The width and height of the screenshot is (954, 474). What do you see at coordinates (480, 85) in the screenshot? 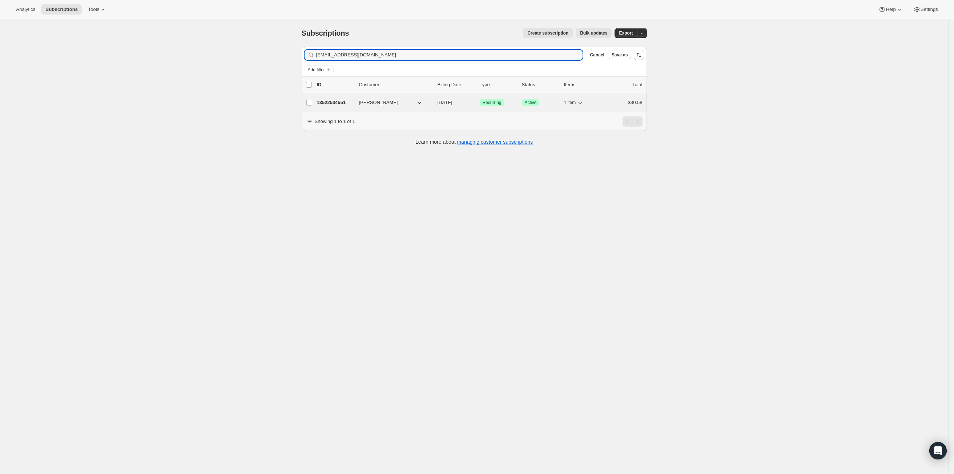
I see `div: IDCustomerBilling DateTypeStatusItemsTotal` at bounding box center [480, 85].